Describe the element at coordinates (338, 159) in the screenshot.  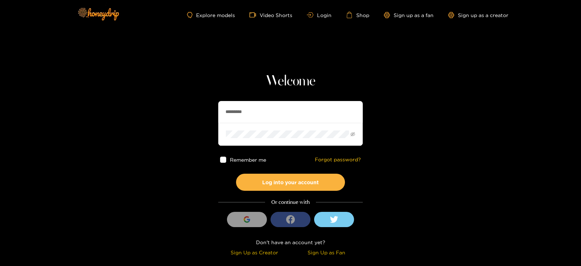
I see `a: Forgot password?` at that location.